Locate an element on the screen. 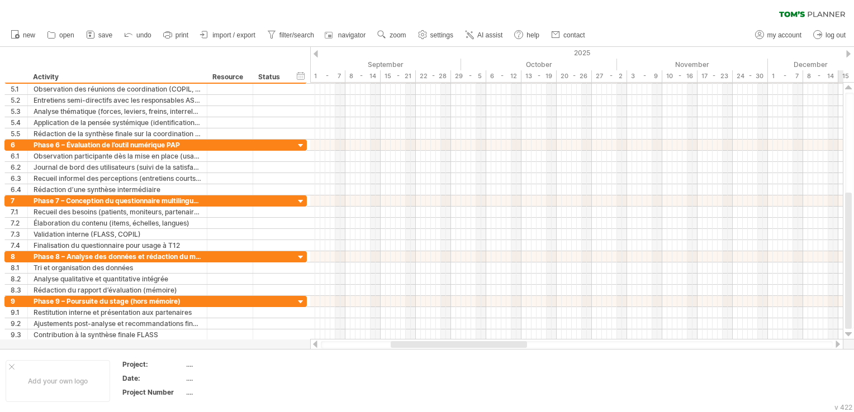 Image resolution: width=854 pixels, height=412 pixels. div: 6.2 is located at coordinates (19, 167).